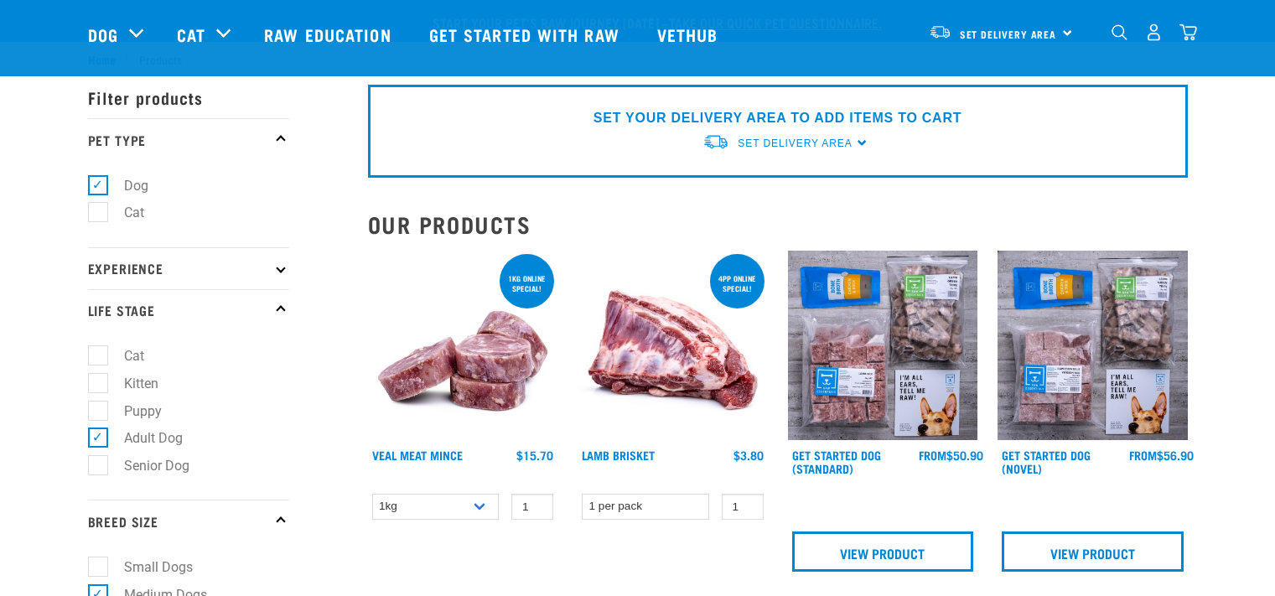 The width and height of the screenshot is (1275, 596). Describe the element at coordinates (103, 34) in the screenshot. I see `a: Dog` at that location.